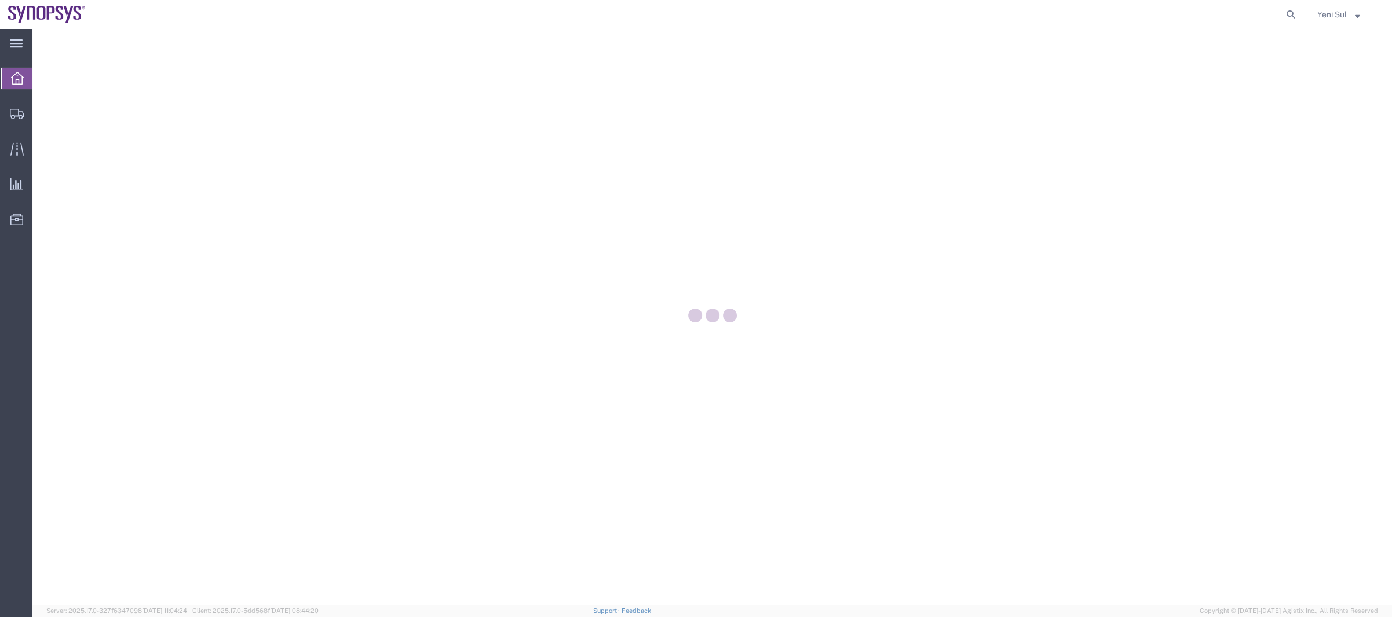 The image size is (1392, 617). I want to click on img: logo, so click(47, 14).